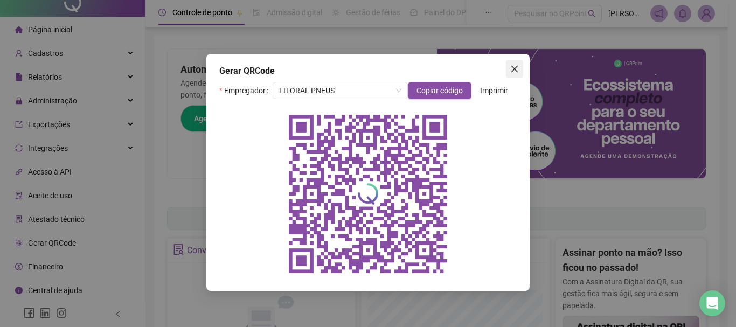 This screenshot has width=736, height=327. Describe the element at coordinates (494, 91) in the screenshot. I see `button: Imprimir` at that location.